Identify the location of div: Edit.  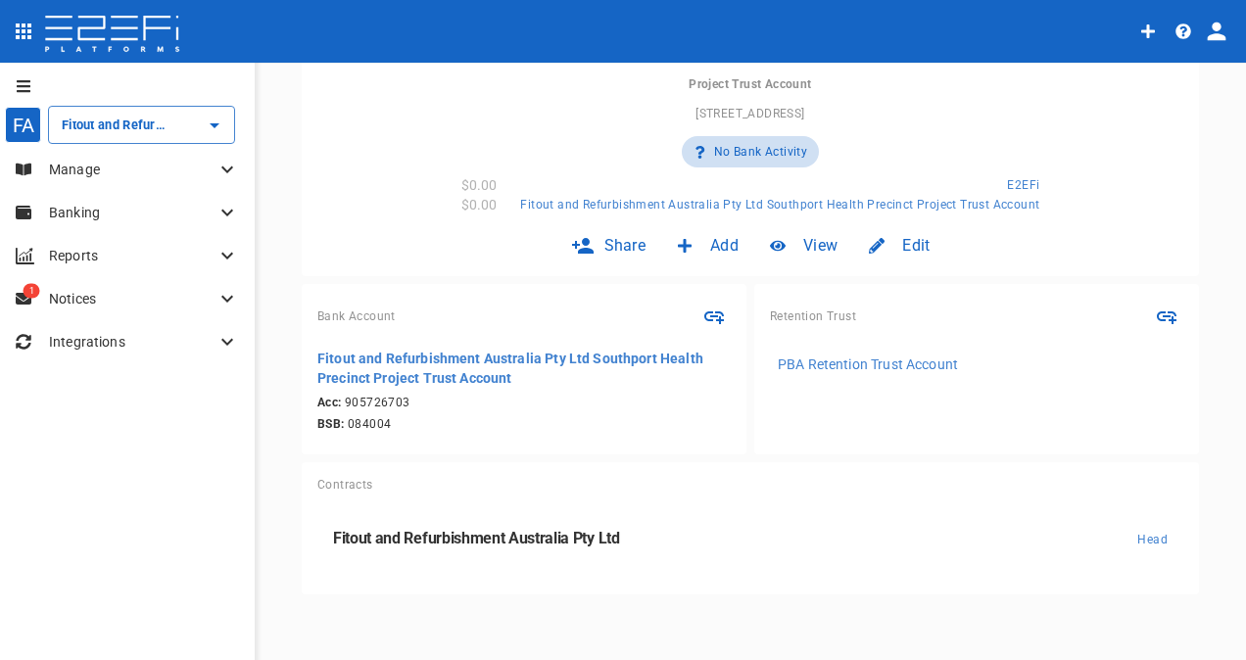
(899, 245).